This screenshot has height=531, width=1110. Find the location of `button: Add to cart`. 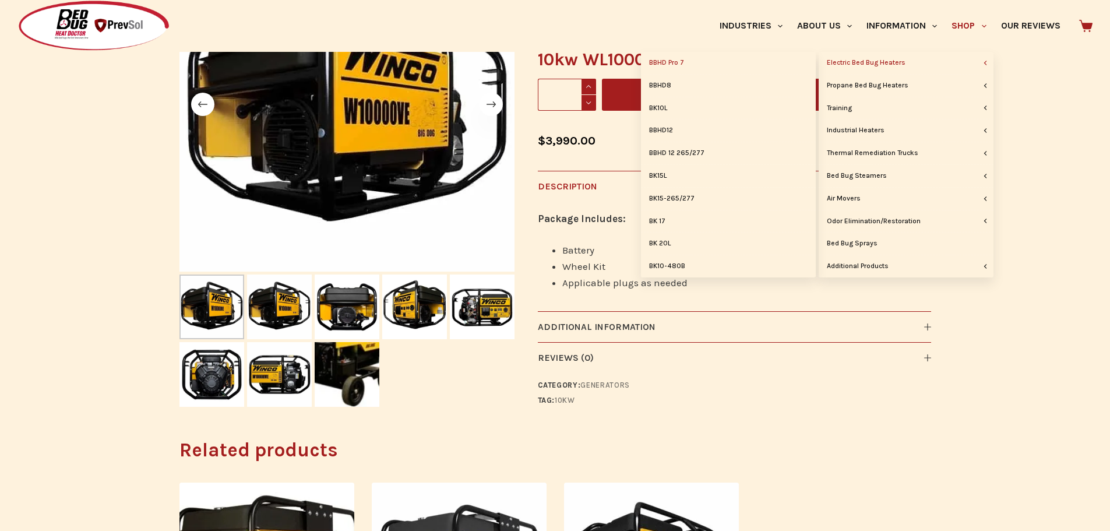

button: Add to cart is located at coordinates (766, 94).